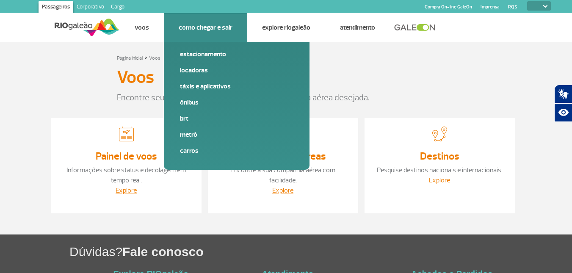 This screenshot has width=572, height=273. I want to click on a: BRT, so click(236, 118).